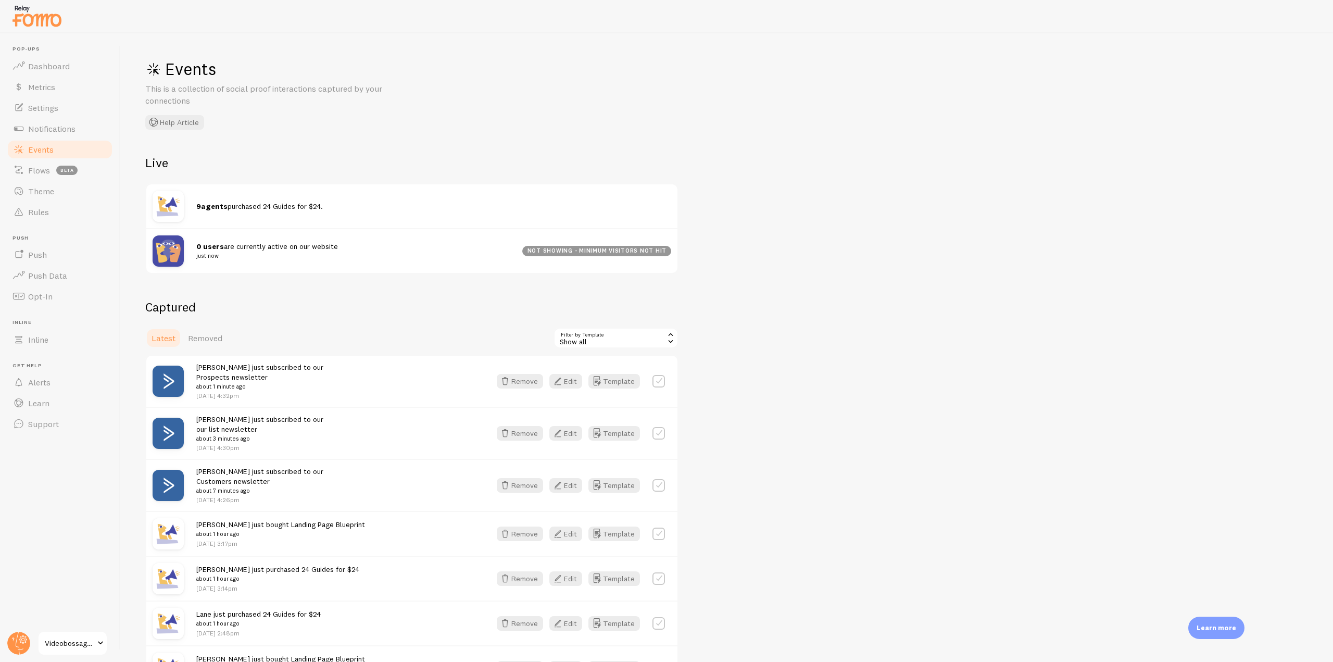  What do you see at coordinates (60, 296) in the screenshot?
I see `a: Opt-In` at bounding box center [60, 296].